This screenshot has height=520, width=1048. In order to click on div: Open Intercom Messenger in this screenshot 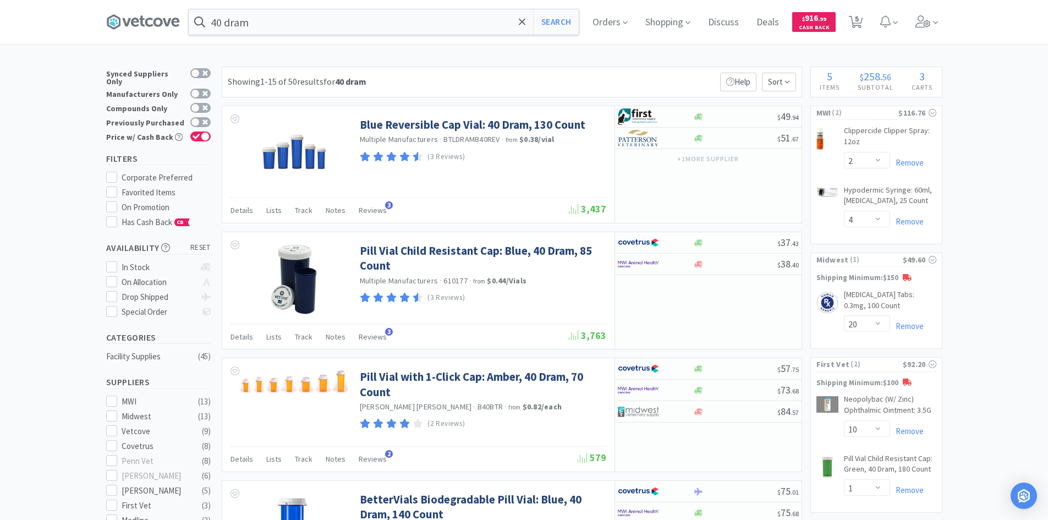, I will do `click(1023, 496)`.